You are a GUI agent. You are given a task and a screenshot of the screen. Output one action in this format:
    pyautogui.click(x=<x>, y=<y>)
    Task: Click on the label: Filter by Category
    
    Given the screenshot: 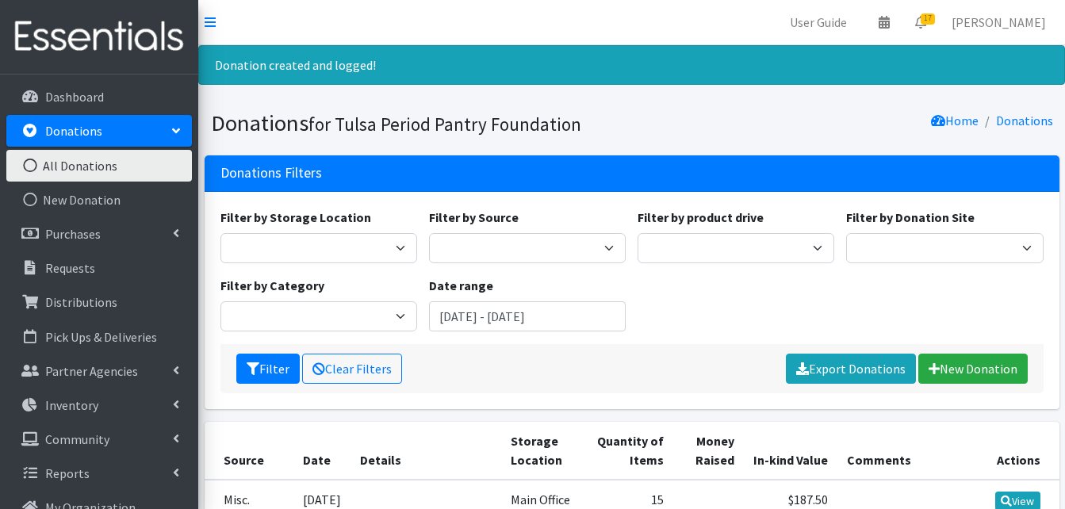 What is the action you would take?
    pyautogui.click(x=272, y=285)
    